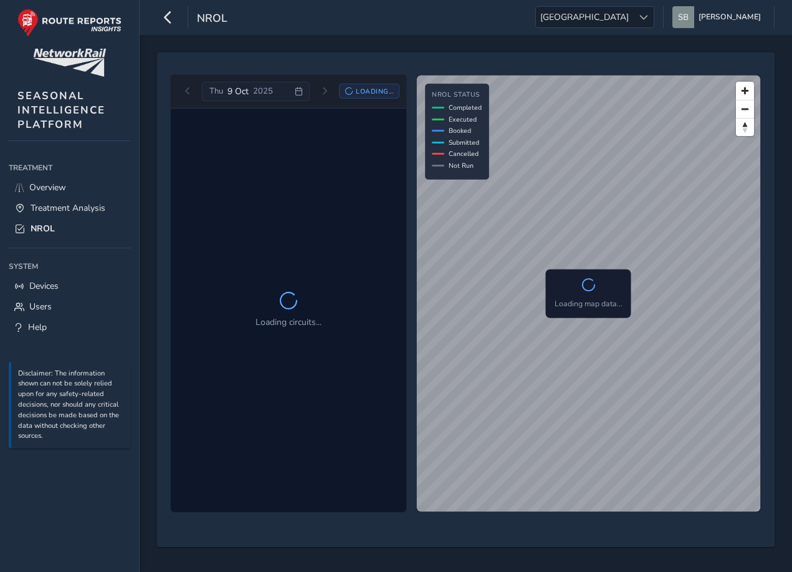  What do you see at coordinates (69, 266) in the screenshot?
I see `div: System` at bounding box center [69, 266].